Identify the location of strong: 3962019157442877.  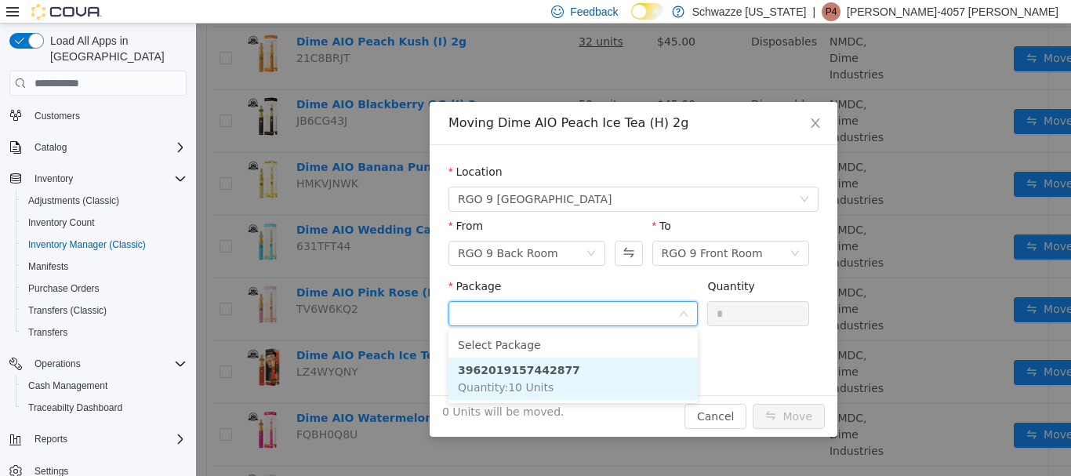
(323, 346).